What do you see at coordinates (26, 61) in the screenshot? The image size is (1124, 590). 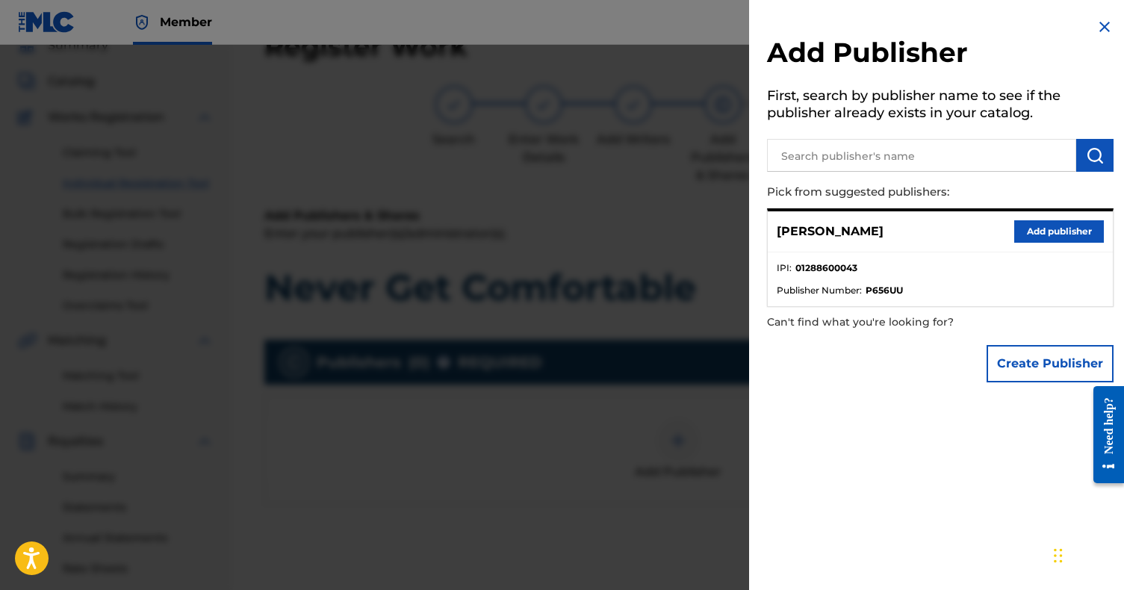 I see `div: Open Resource Center` at bounding box center [26, 61].